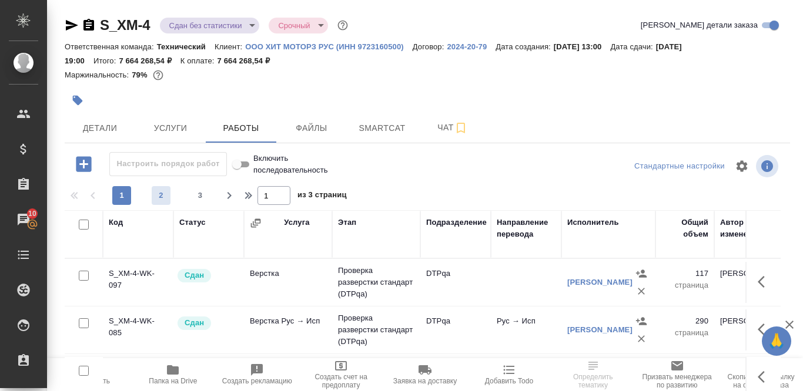 This screenshot has height=391, width=803. Describe the element at coordinates (382, 128) in the screenshot. I see `span: Smartcat` at that location.